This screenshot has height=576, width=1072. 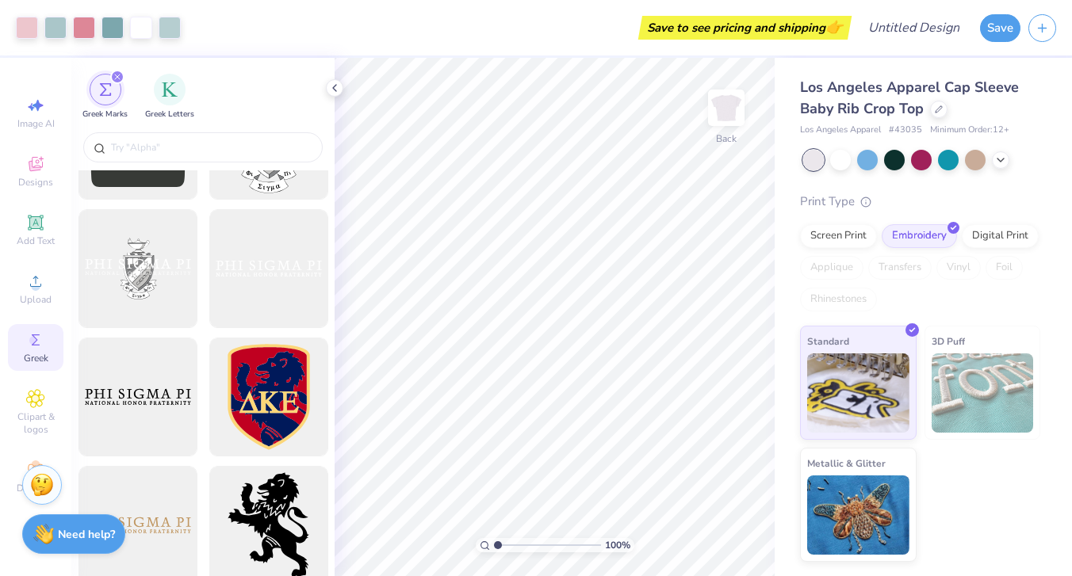 What do you see at coordinates (913, 28) in the screenshot?
I see `input: Untitled Design` at bounding box center [913, 28].